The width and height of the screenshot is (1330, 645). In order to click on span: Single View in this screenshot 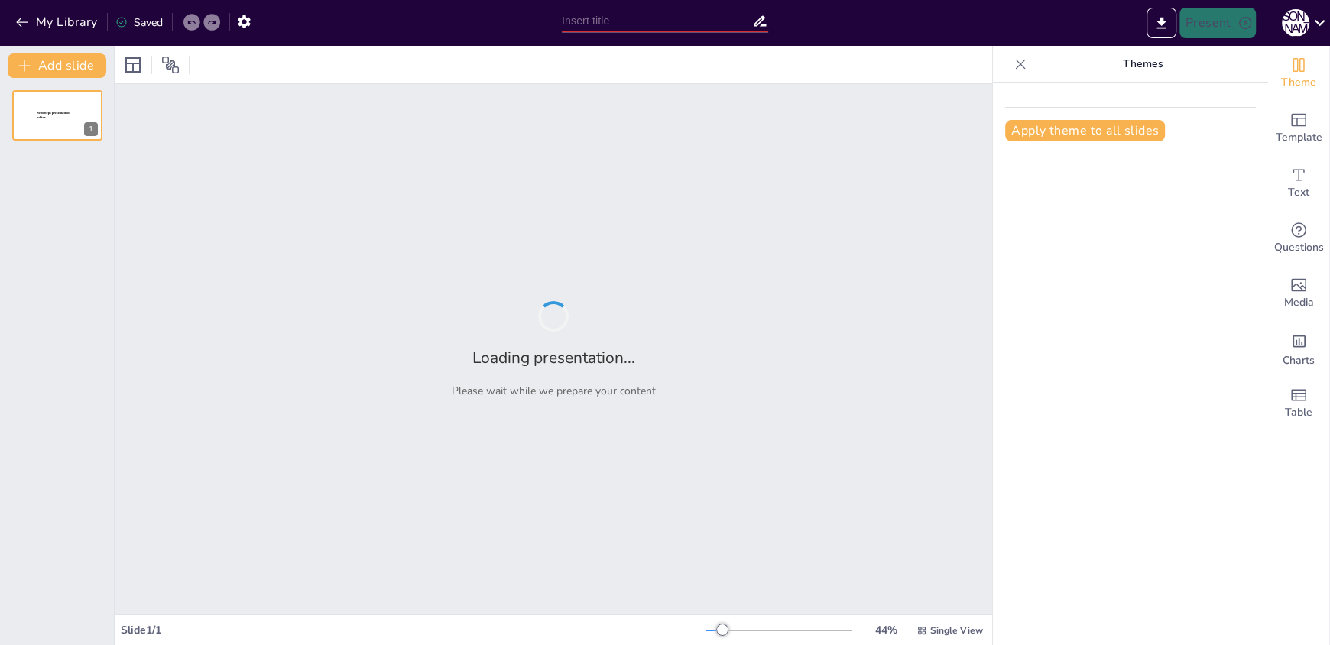, I will do `click(956, 631)`.